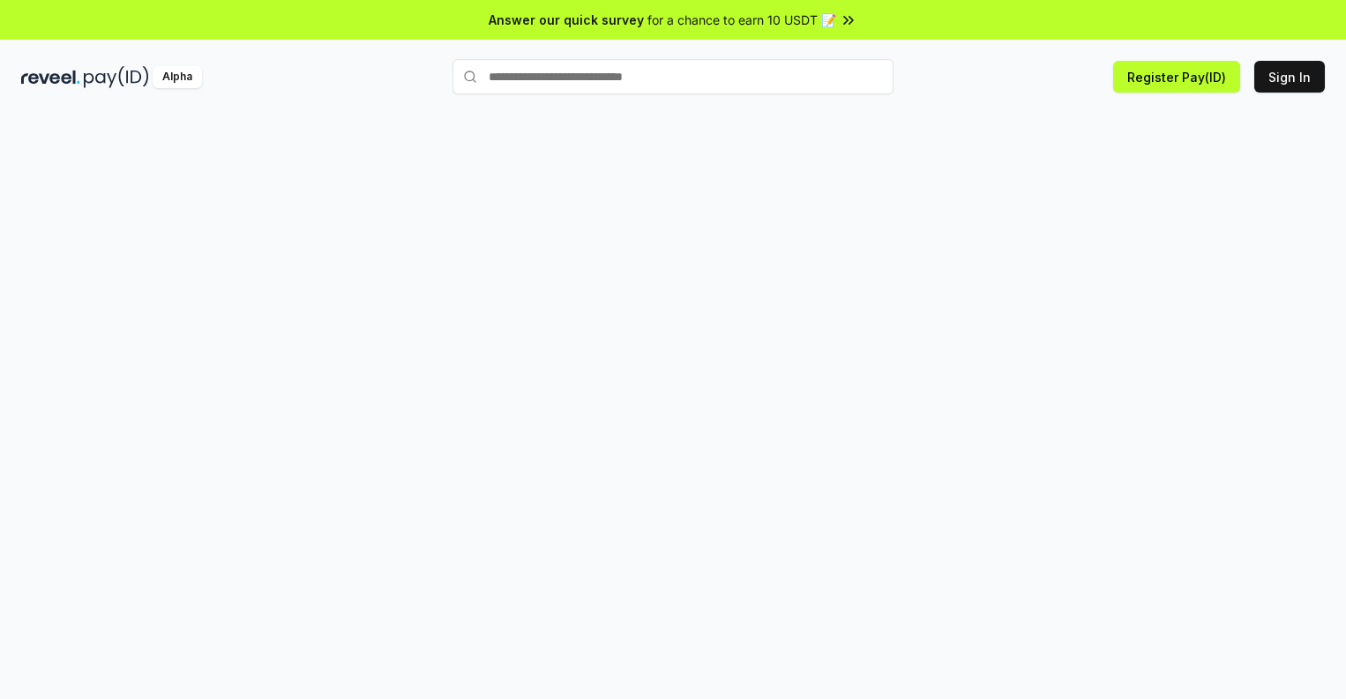 This screenshot has width=1346, height=699. What do you see at coordinates (116, 77) in the screenshot?
I see `img: pay_id` at bounding box center [116, 77].